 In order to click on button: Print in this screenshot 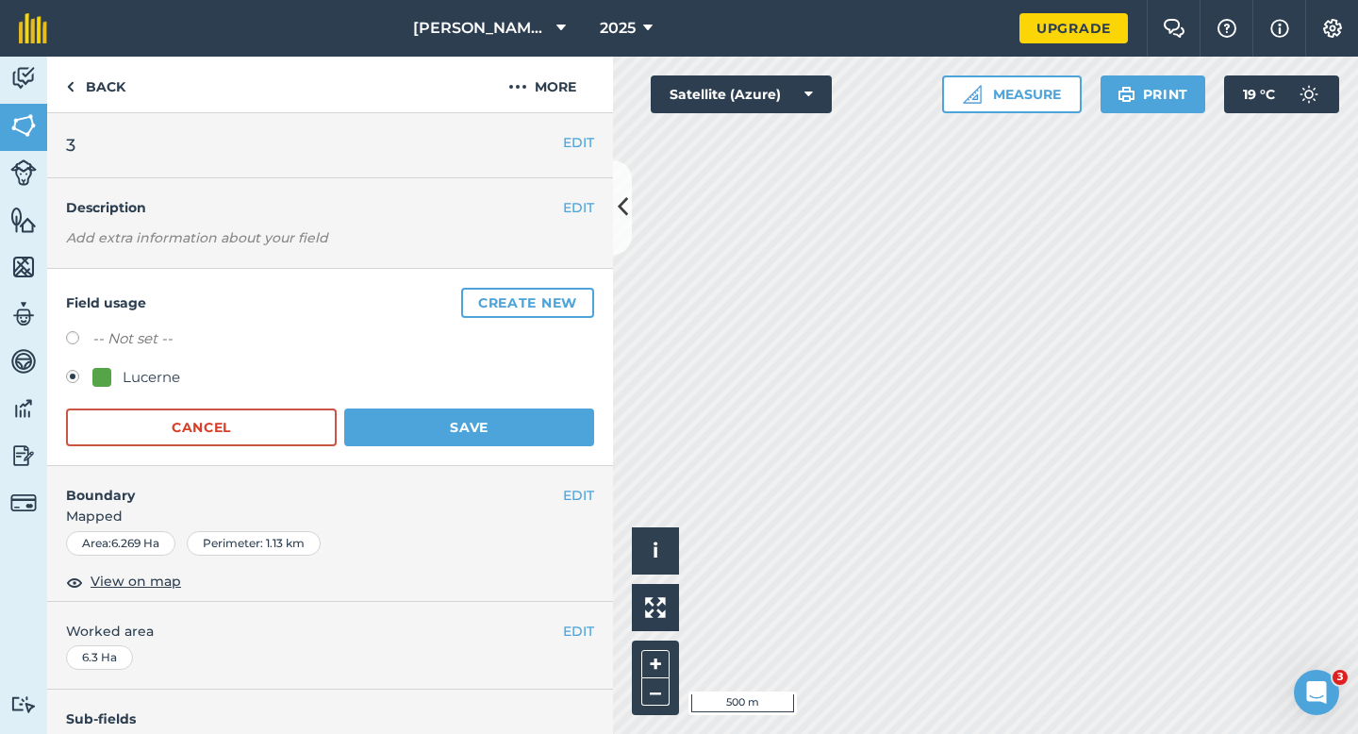, I will do `click(1154, 94)`.